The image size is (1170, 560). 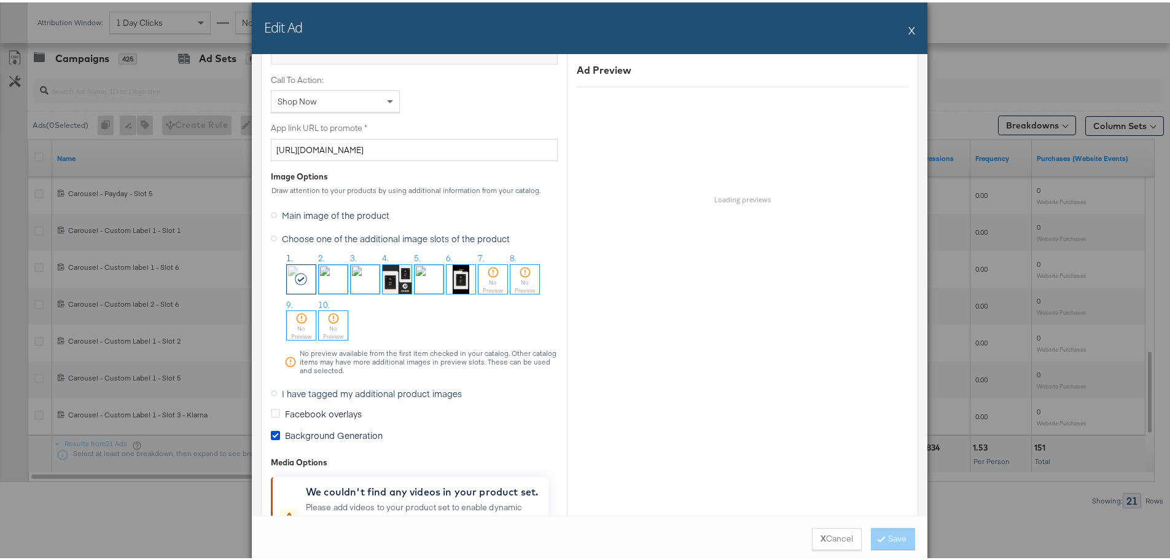 What do you see at coordinates (297, 99) in the screenshot?
I see `span: Shop Now` at bounding box center [297, 99].